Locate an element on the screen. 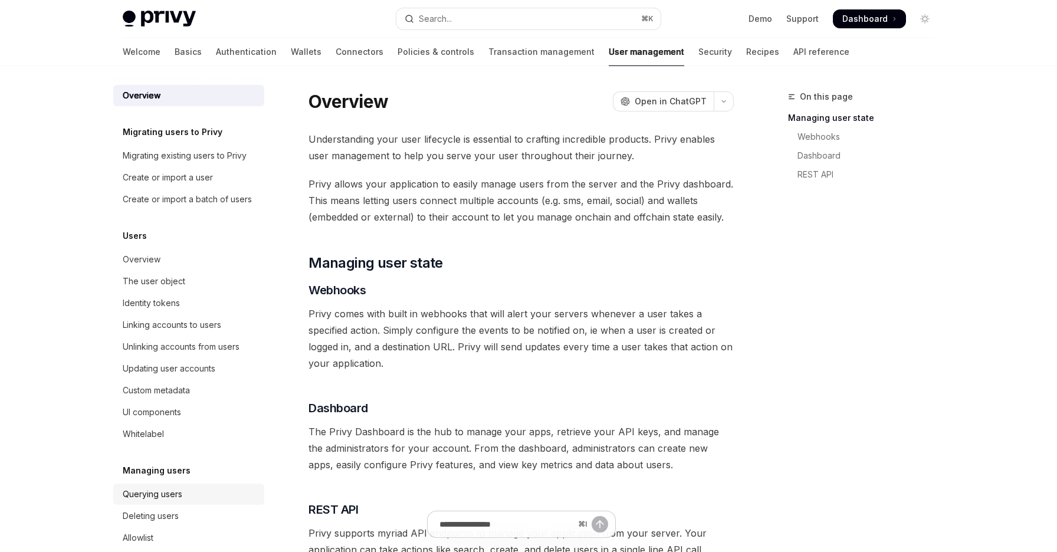 The height and width of the screenshot is (552, 1057). span: Privy comes with built in webhooks that will alert your servers whenever a user takes a specified... is located at coordinates (521, 338).